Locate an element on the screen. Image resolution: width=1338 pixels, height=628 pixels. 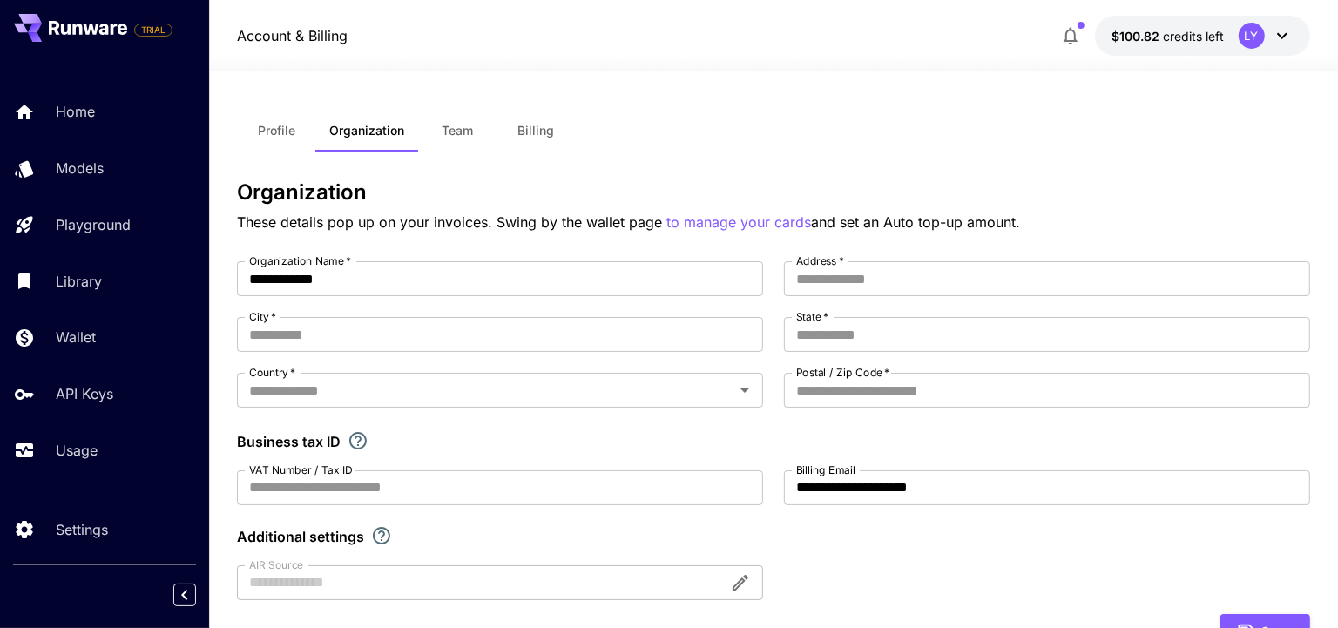
div: LY is located at coordinates (1252, 36).